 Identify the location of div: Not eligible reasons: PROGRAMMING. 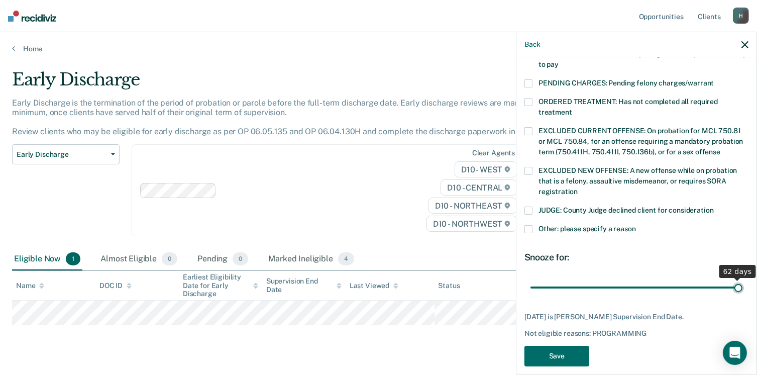
(637, 333).